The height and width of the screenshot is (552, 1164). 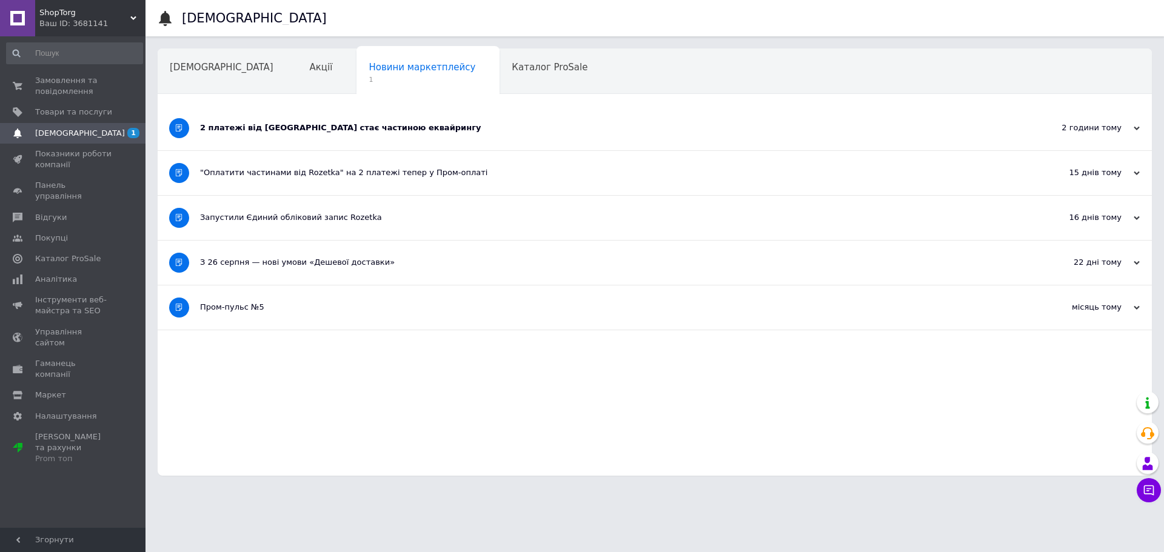 I want to click on span: Аналітика, so click(x=56, y=280).